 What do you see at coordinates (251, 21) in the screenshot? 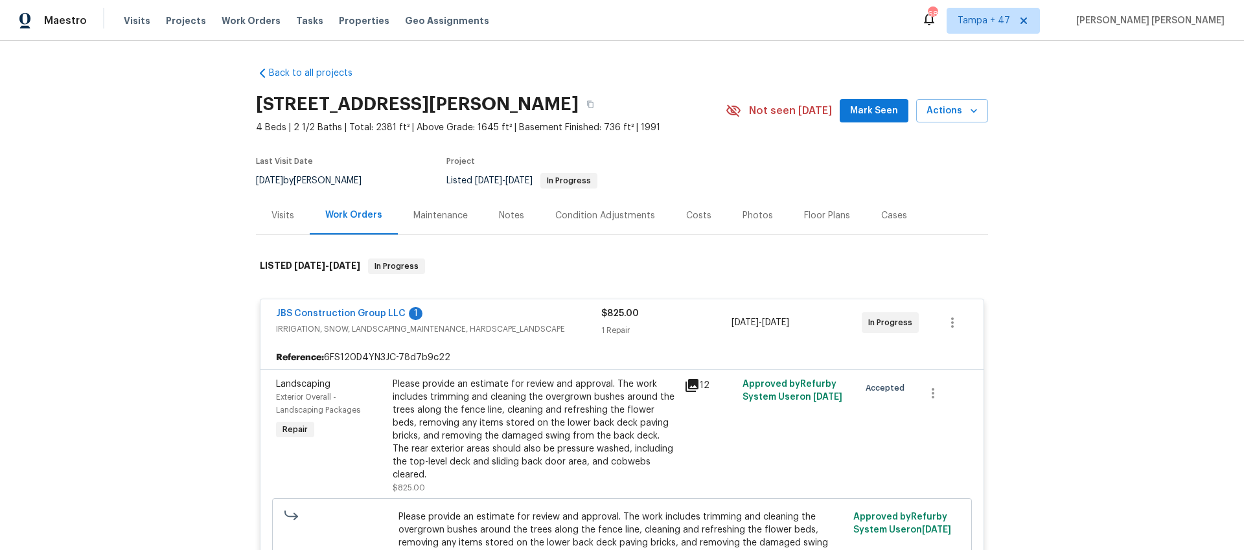
I see `span: Work Orders` at bounding box center [251, 21].